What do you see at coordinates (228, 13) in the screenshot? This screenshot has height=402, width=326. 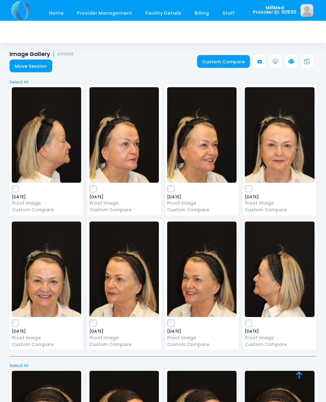 I see `a: Staff` at bounding box center [228, 13].